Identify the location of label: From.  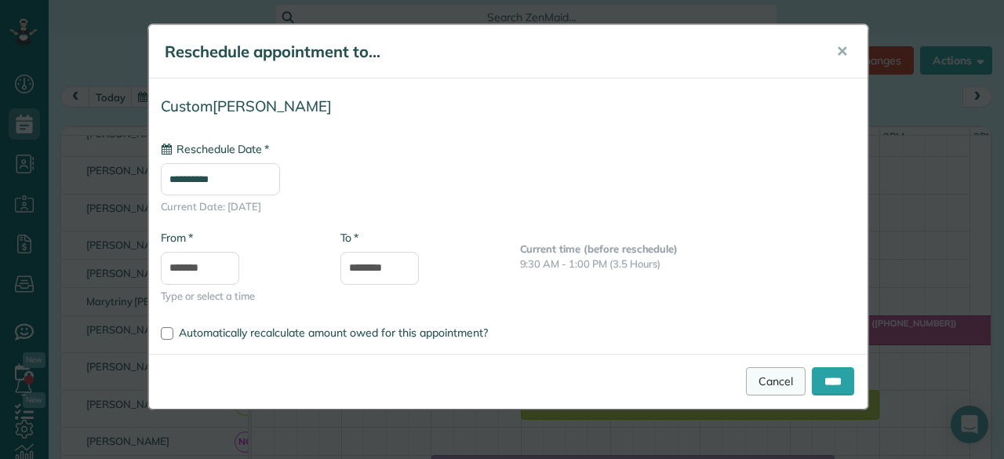
(177, 238).